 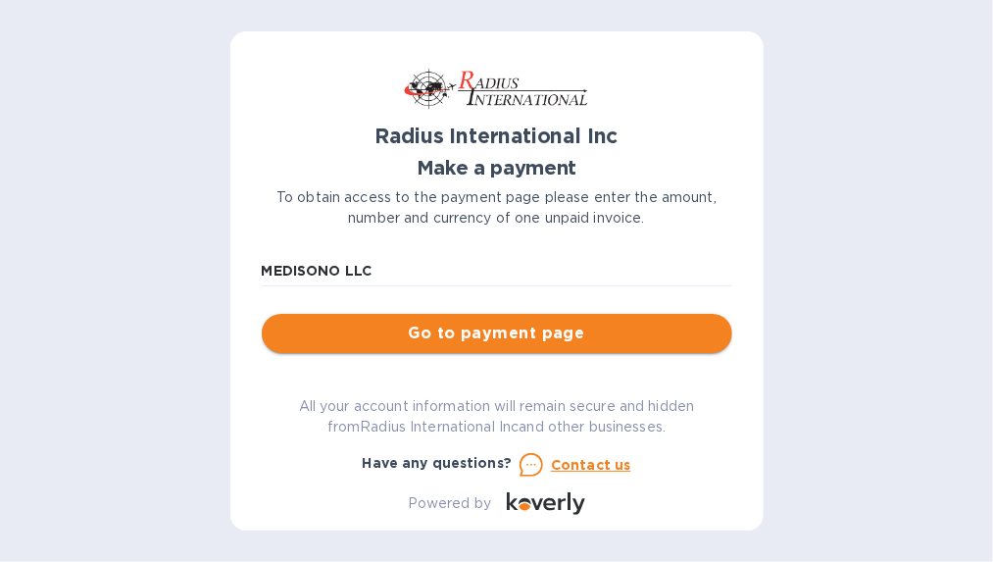 I want to click on p: Powered by, so click(x=449, y=503).